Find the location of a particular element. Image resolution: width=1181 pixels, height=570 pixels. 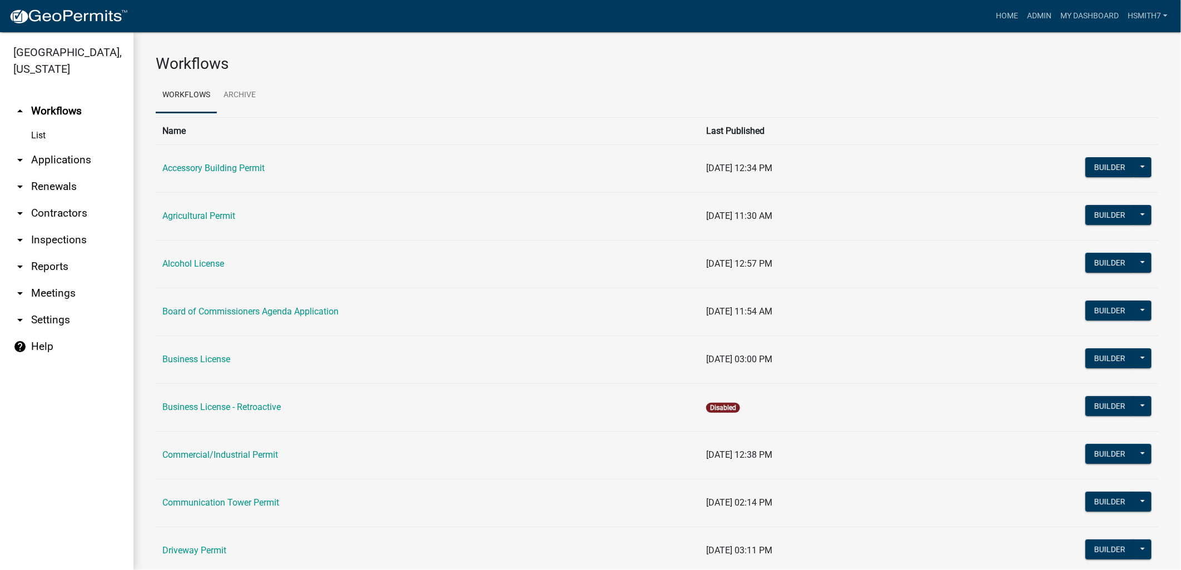

a: Archive is located at coordinates (240, 96).